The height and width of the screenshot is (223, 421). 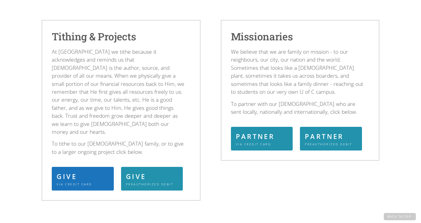 I want to click on span: Missionaries, so click(x=262, y=36).